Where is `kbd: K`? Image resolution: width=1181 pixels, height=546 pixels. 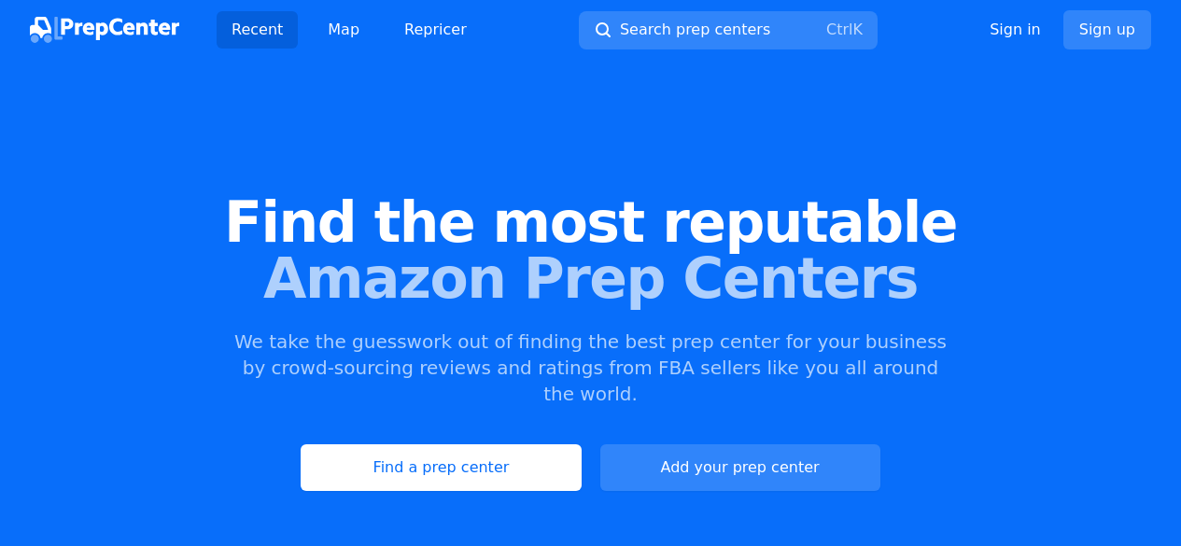
kbd: K is located at coordinates (857, 29).